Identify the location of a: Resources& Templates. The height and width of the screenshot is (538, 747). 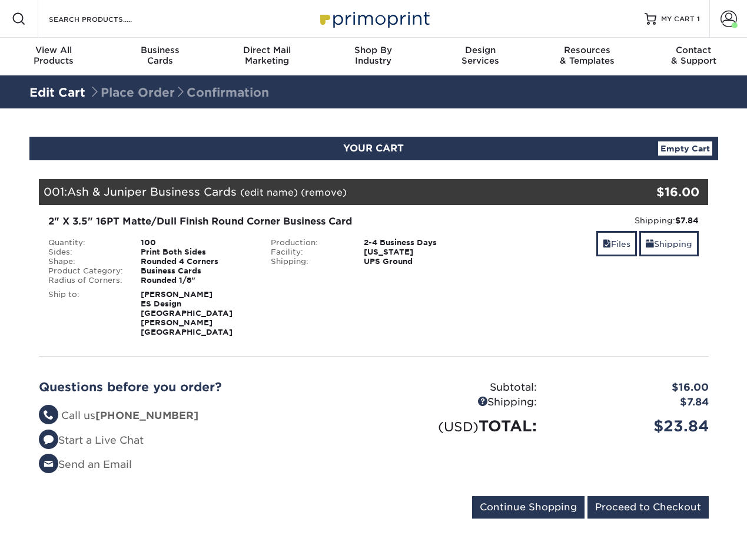
(587, 57).